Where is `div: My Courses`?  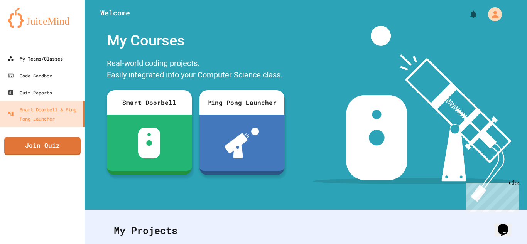 div: My Courses is located at coordinates (195, 40).